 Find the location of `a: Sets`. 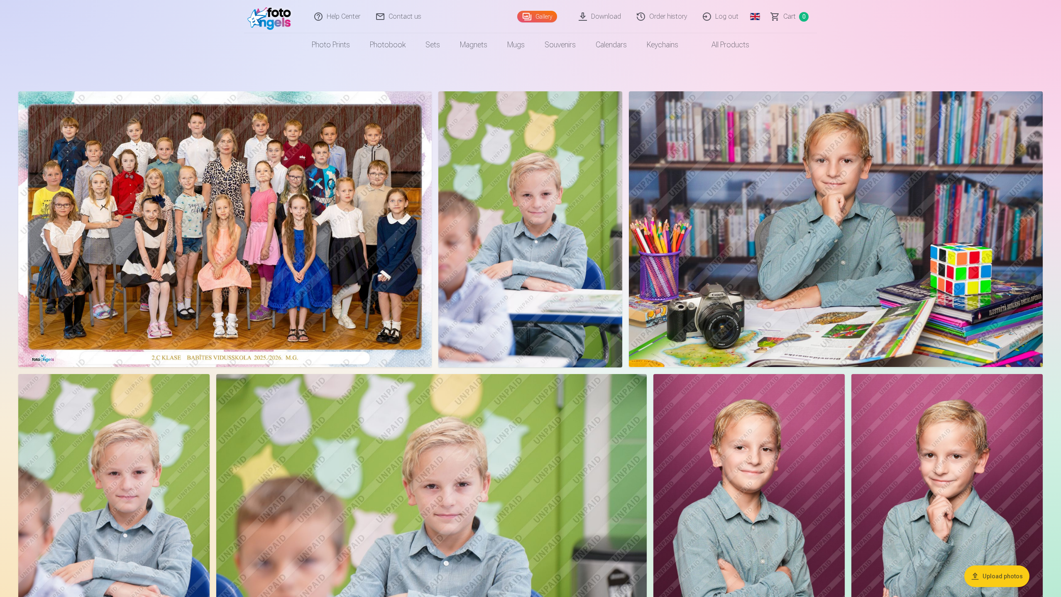

a: Sets is located at coordinates (432, 45).